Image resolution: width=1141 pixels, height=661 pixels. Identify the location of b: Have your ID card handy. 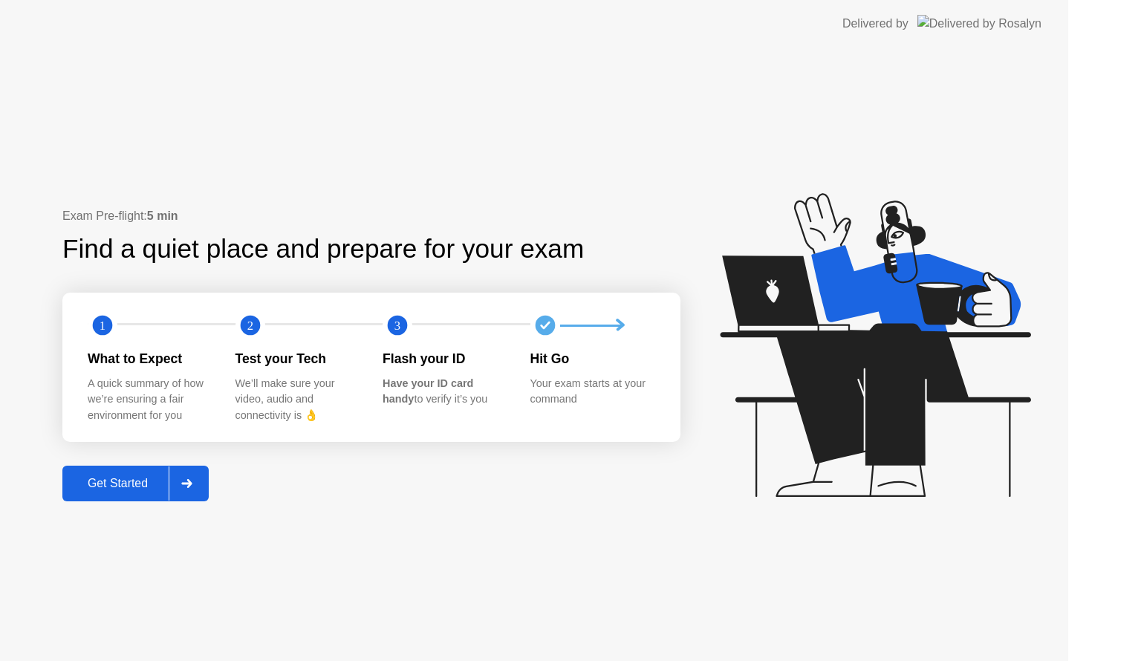
(428, 392).